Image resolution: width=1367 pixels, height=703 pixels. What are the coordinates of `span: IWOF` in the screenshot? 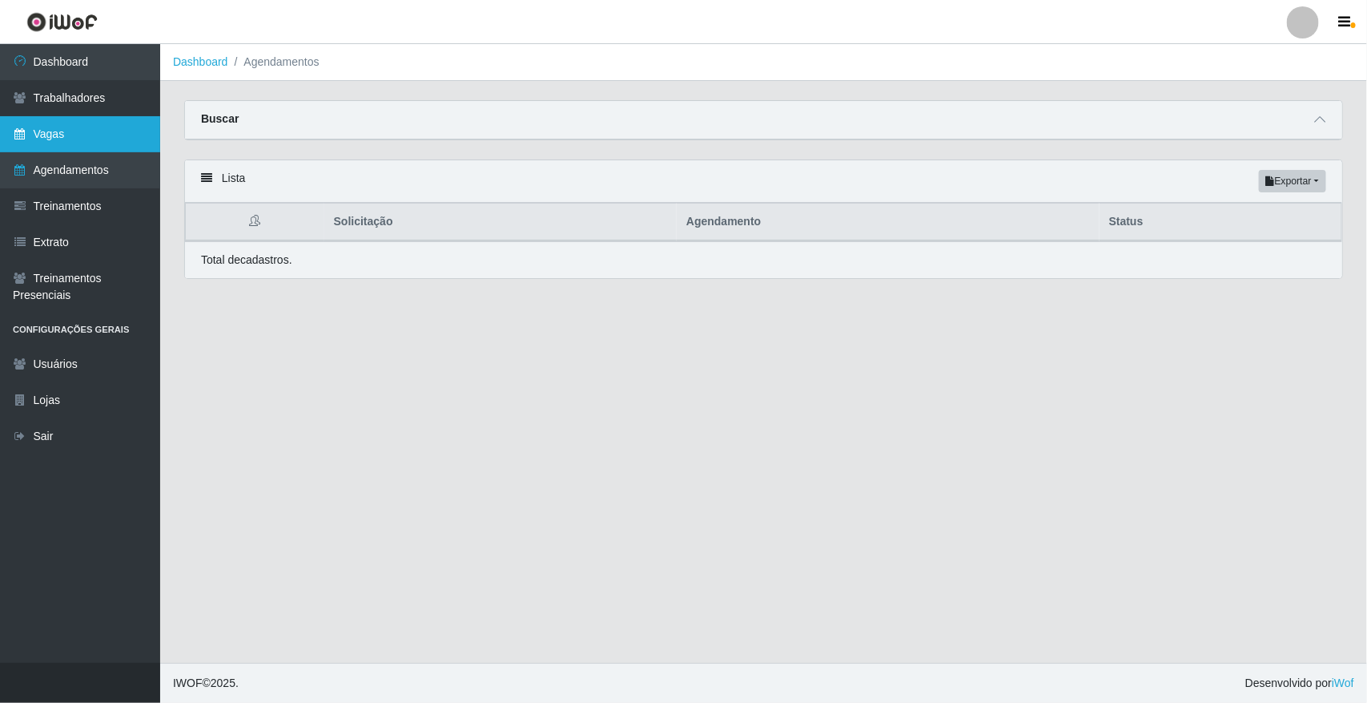 It's located at (187, 683).